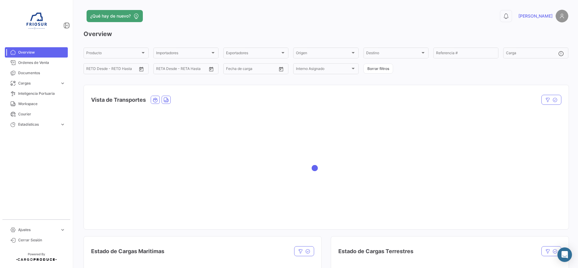 Image resolution: width=578 pixels, height=268 pixels. What do you see at coordinates (183, 54) in the screenshot?
I see `span: Importadores` at bounding box center [183, 54].